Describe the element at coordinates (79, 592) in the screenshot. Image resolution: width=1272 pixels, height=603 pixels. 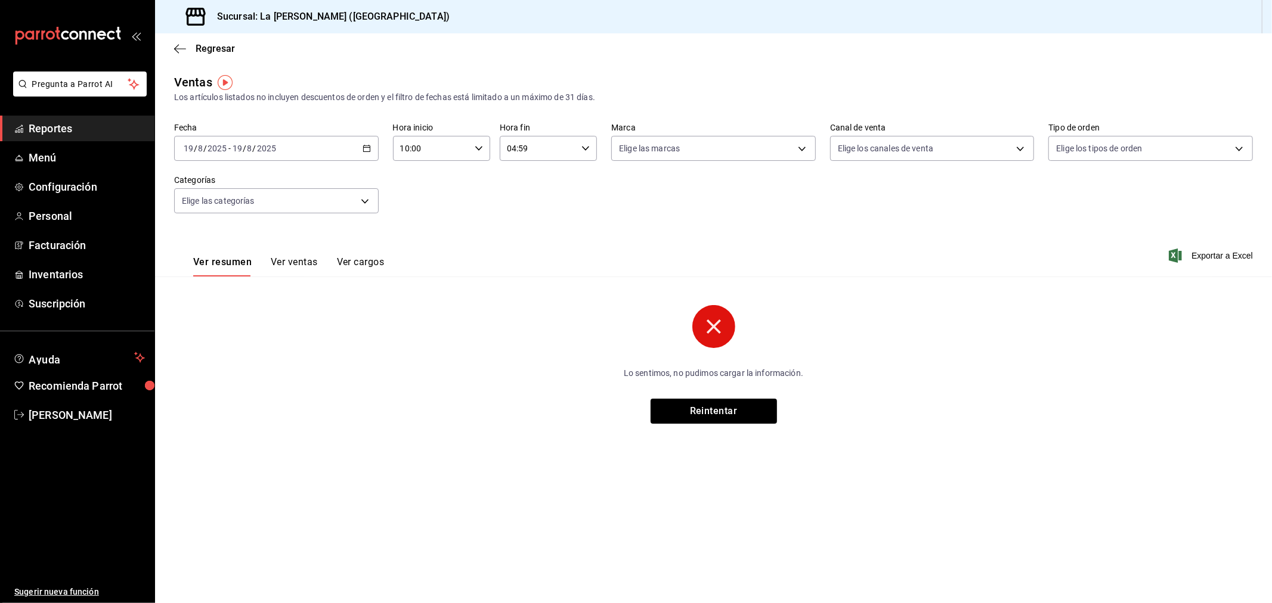
I see `span: Sugerir nueva función` at that location.